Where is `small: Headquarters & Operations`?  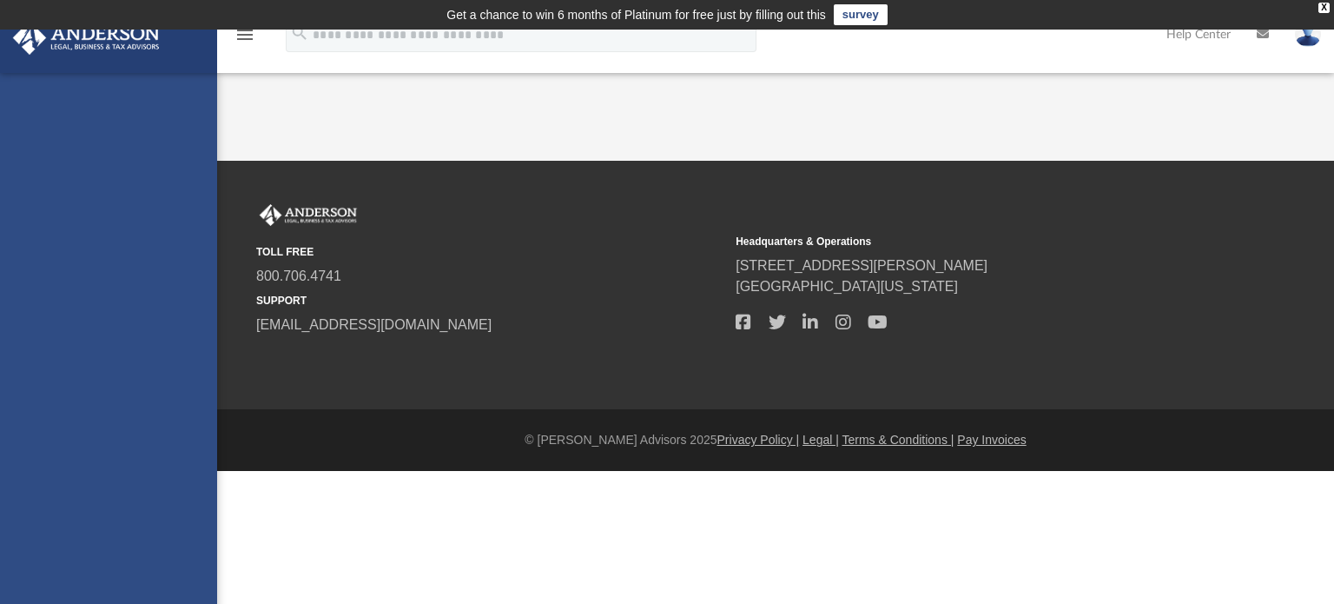
small: Headquarters & Operations is located at coordinates (969, 241).